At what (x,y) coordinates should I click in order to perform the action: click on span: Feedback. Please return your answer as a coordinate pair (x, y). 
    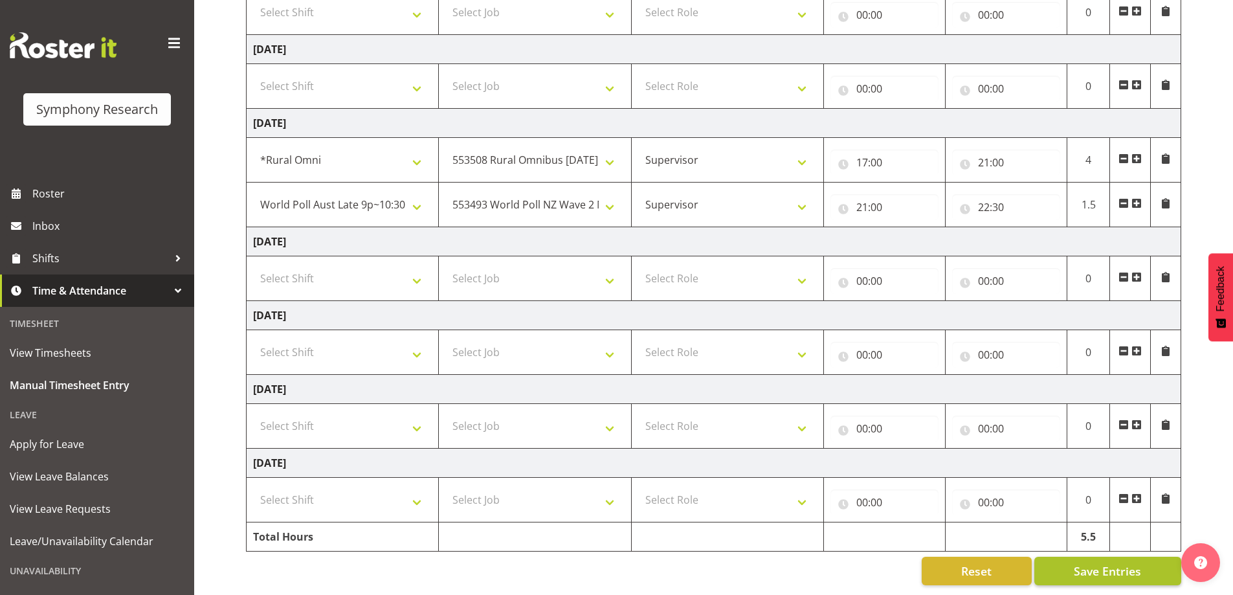
    Looking at the image, I should click on (1220, 289).